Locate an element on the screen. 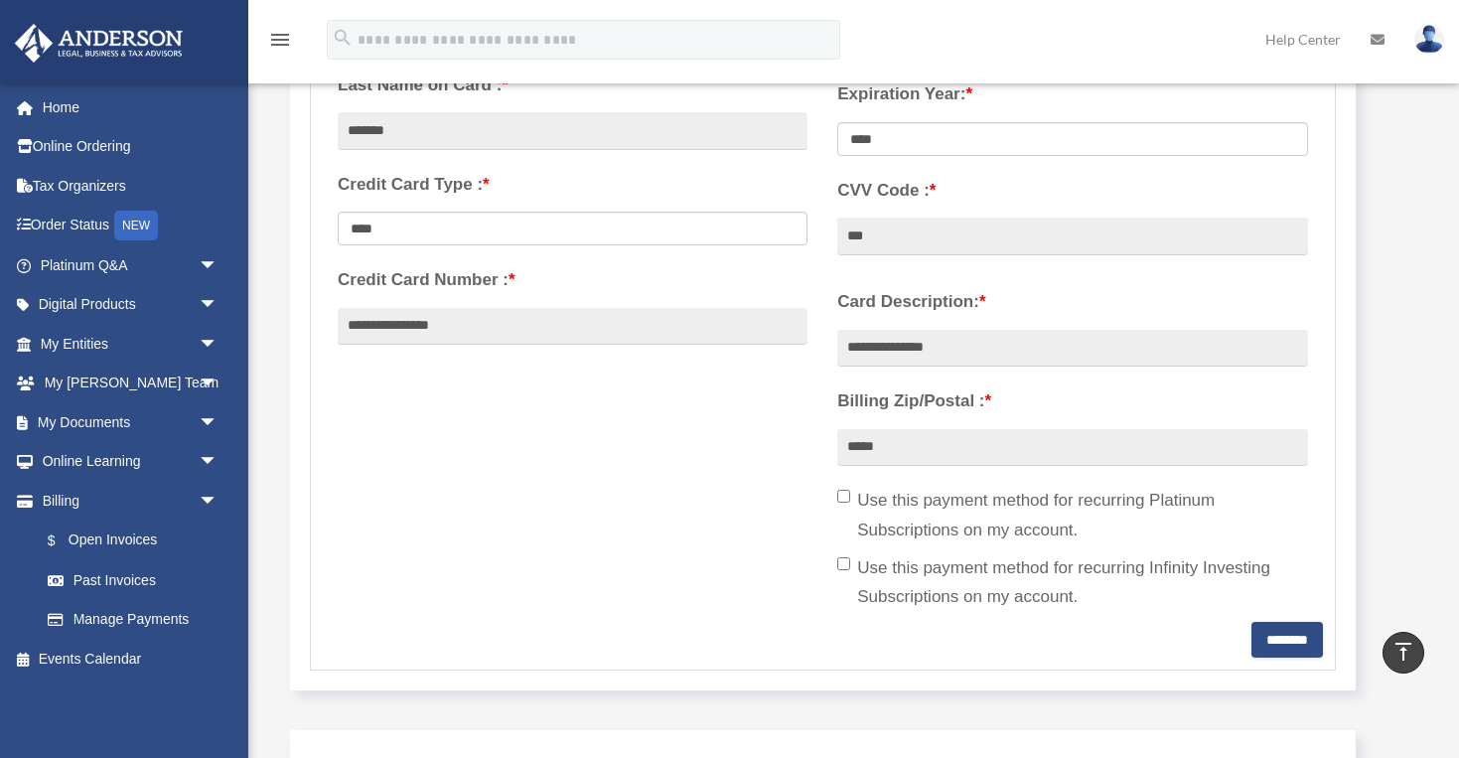 The width and height of the screenshot is (1459, 758). i: search is located at coordinates (343, 38).